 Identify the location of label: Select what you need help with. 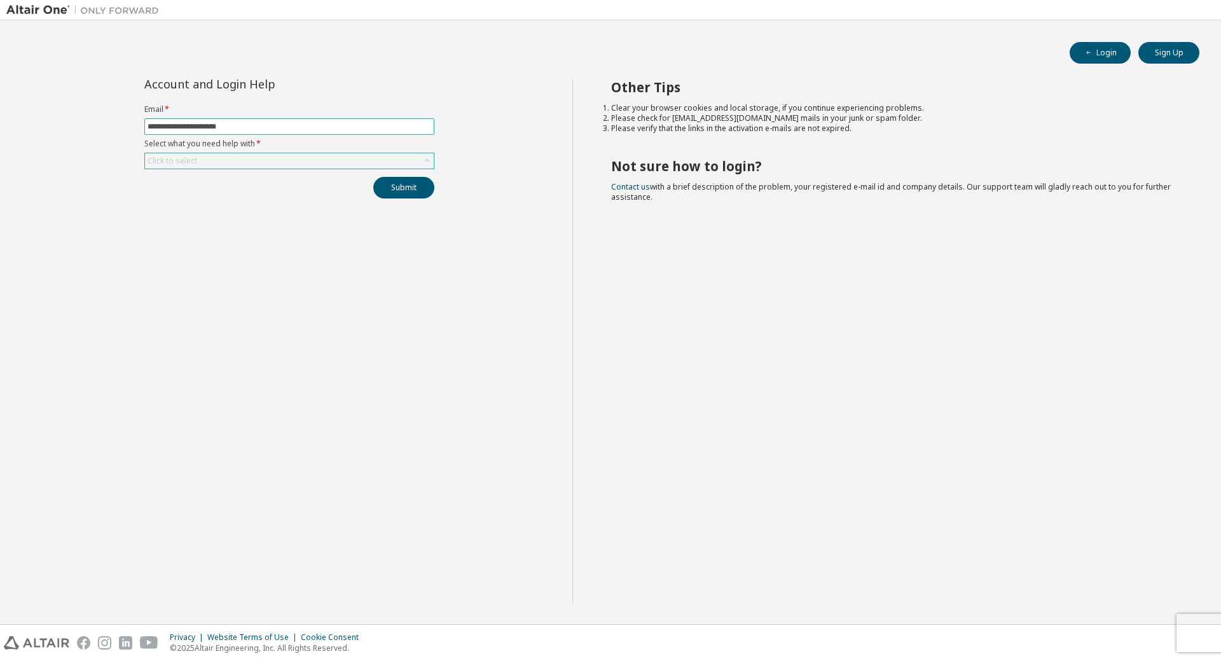
(289, 144).